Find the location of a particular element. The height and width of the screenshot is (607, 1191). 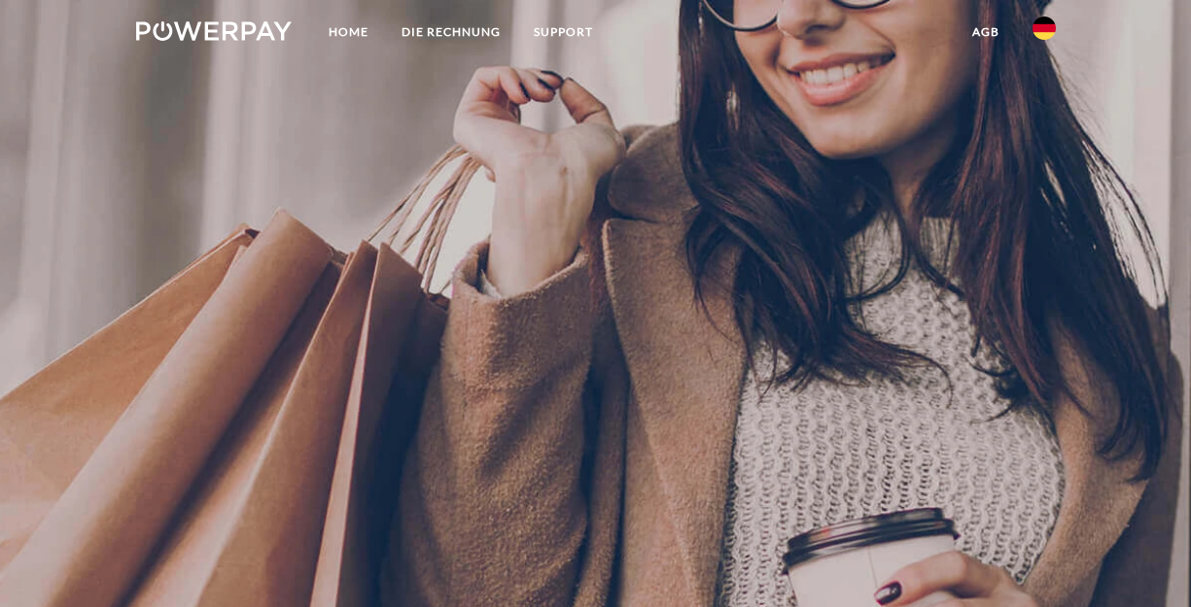

a: Home is located at coordinates (348, 32).